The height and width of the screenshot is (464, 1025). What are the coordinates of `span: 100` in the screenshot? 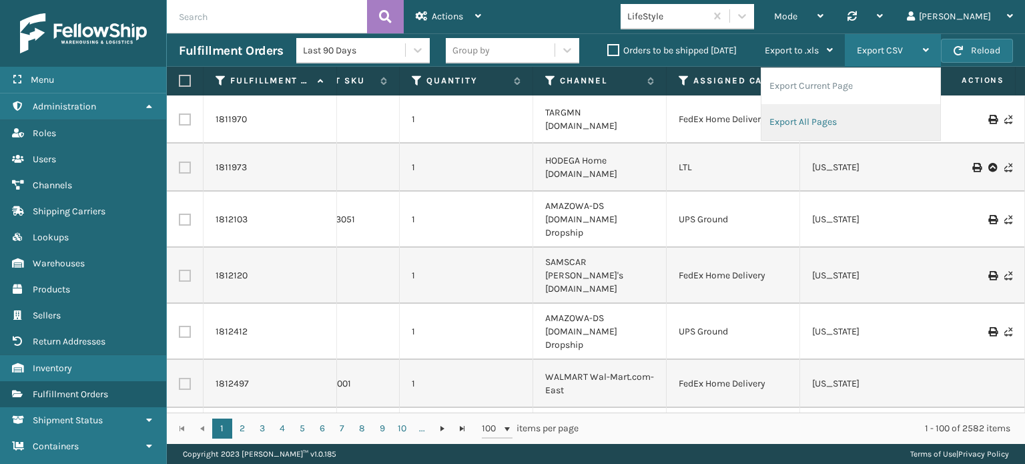 It's located at (492, 428).